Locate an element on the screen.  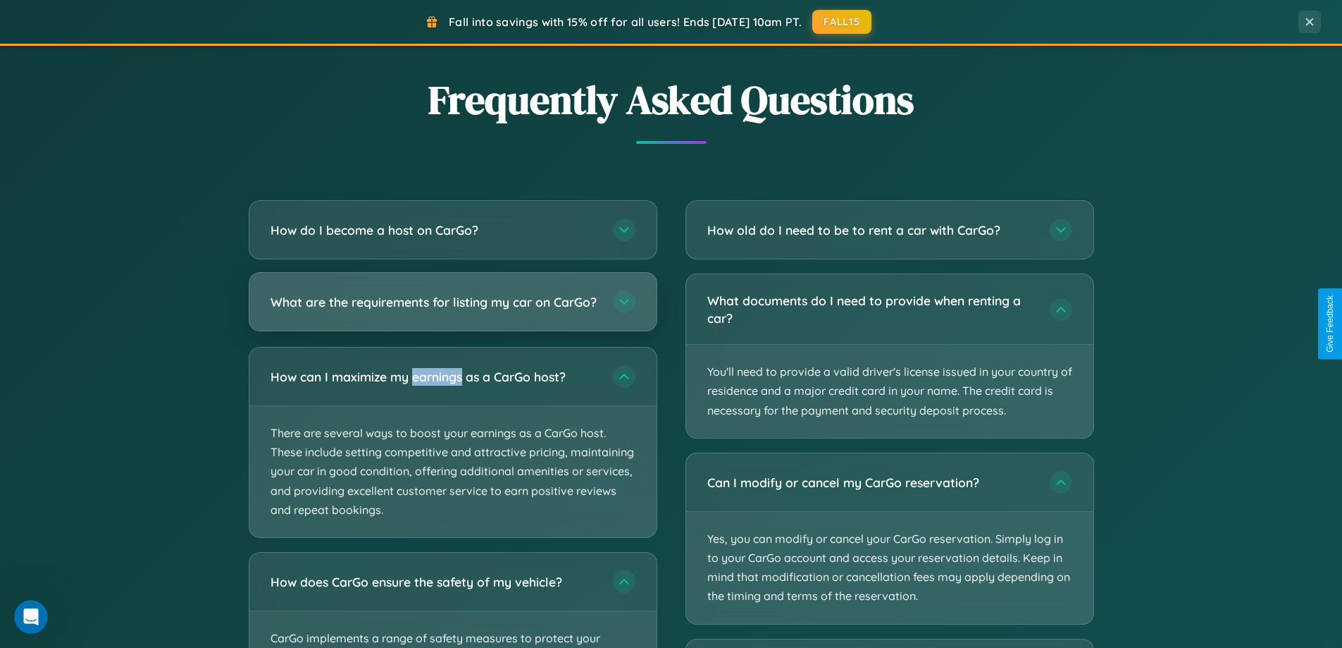
p: There are several ways to boost your earnings as a CarGo host. These include setting competitive ... is located at coordinates (453, 471).